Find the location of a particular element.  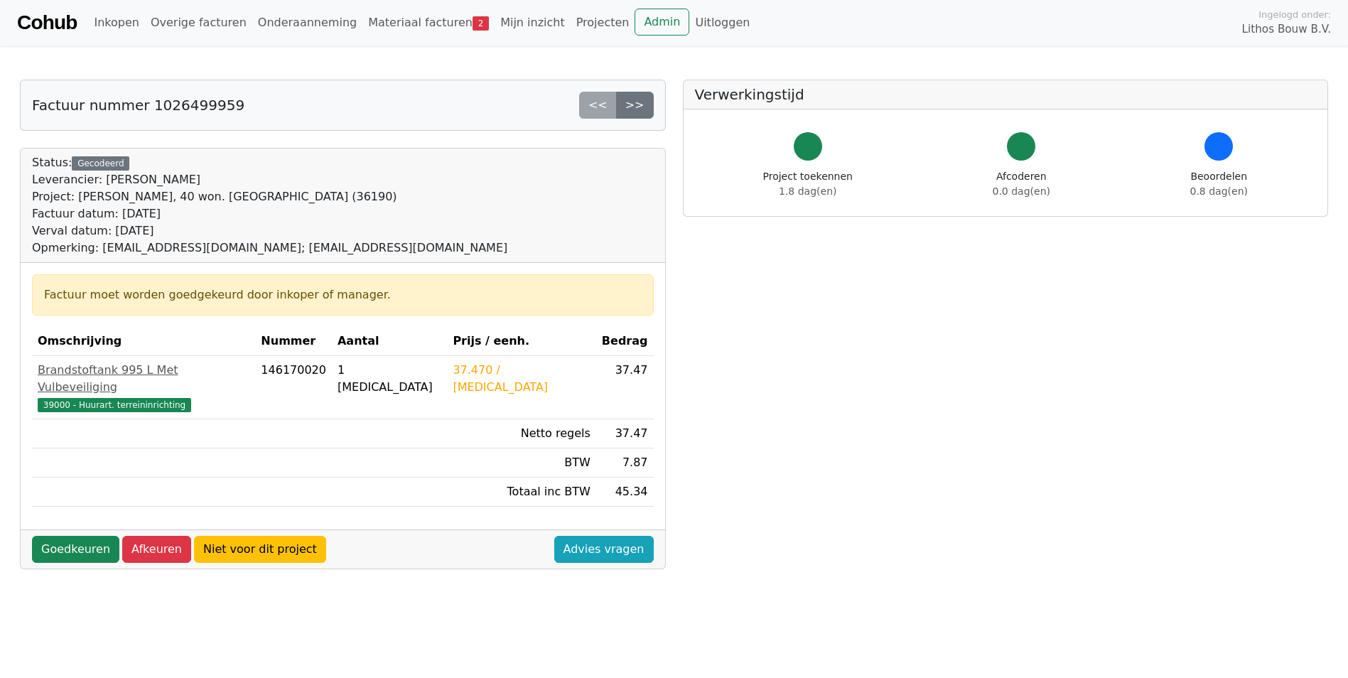

th: Bedrag is located at coordinates (624, 341).